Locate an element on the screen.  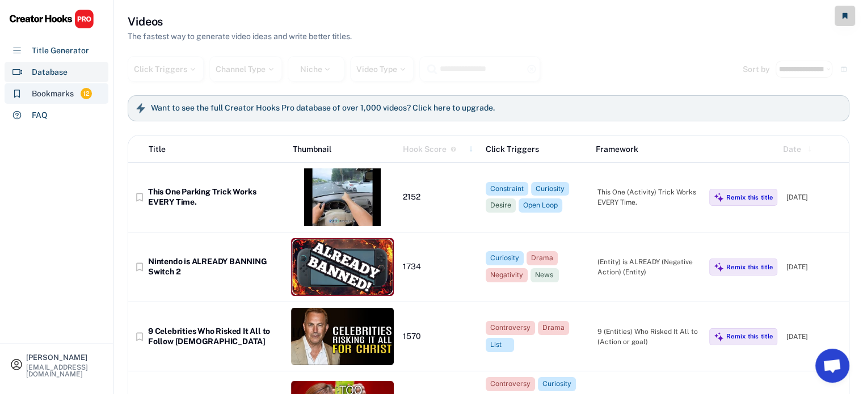
div: 2152 is located at coordinates (440, 198).